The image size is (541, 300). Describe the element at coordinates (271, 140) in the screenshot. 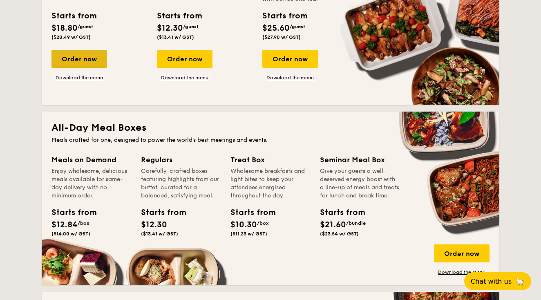

I see `div: Meals crafted for one, designed to power the world's best meetings and events.` at that location.